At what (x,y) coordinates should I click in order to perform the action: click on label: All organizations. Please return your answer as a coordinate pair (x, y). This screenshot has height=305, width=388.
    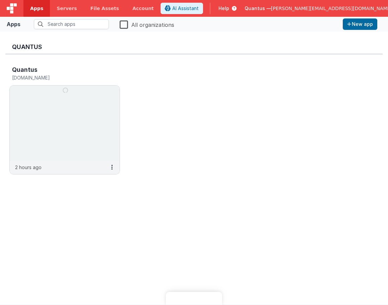
    Looking at the image, I should click on (147, 24).